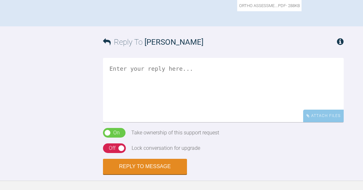 The image size is (363, 190). Describe the element at coordinates (175, 133) in the screenshot. I see `div: Take ownership of this support request` at that location.